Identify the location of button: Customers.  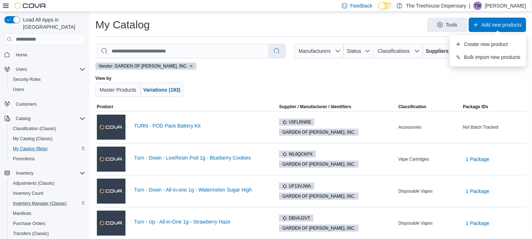
(45, 104).